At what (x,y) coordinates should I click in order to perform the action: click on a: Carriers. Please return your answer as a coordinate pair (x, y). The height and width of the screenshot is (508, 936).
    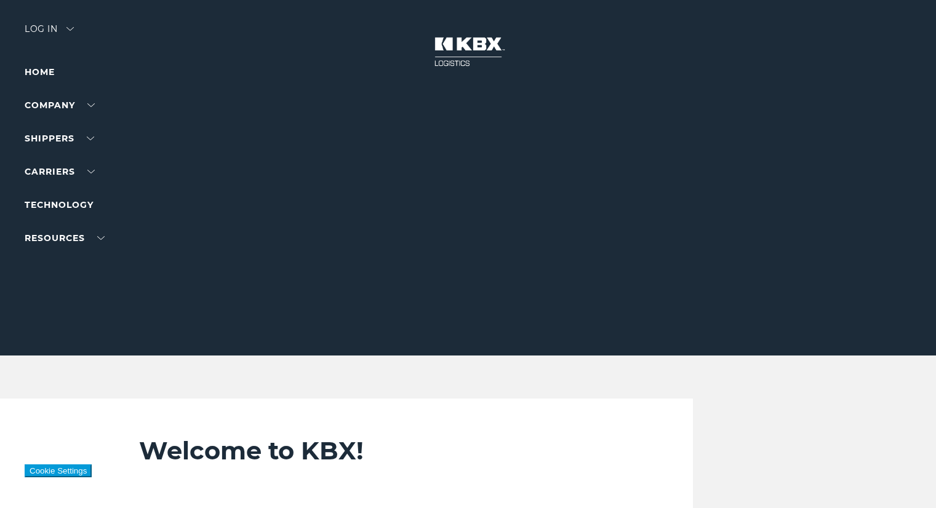
    Looking at the image, I should click on (60, 172).